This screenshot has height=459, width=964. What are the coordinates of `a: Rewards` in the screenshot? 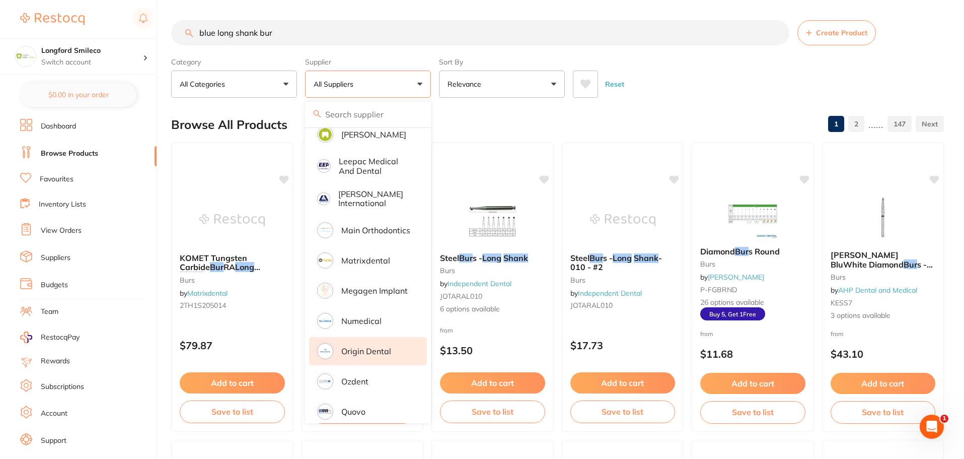 It's located at (55, 361).